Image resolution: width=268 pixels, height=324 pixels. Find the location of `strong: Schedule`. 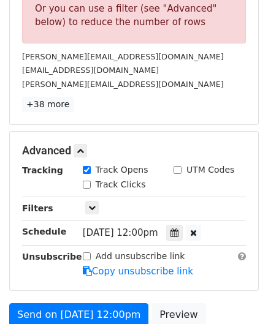

strong: Schedule is located at coordinates (44, 232).